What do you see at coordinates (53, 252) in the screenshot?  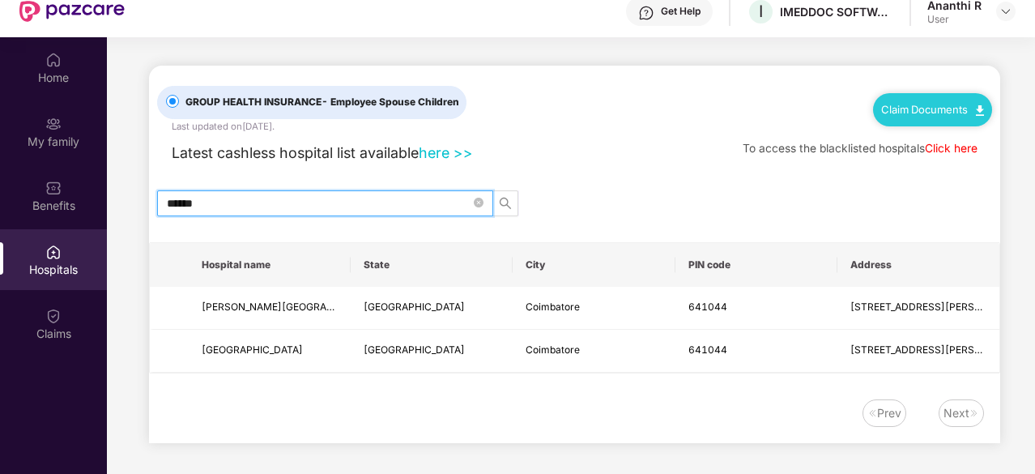 I see `img: svg+xml;base64,PHN2ZyBpZD0iSG9zcGl0YWxzIiB4bWxucz0iaHR0cDovL3d3dy53My5vcmcvMjAwMC9zdmciIHdpZHRoPS...` at bounding box center [53, 252].